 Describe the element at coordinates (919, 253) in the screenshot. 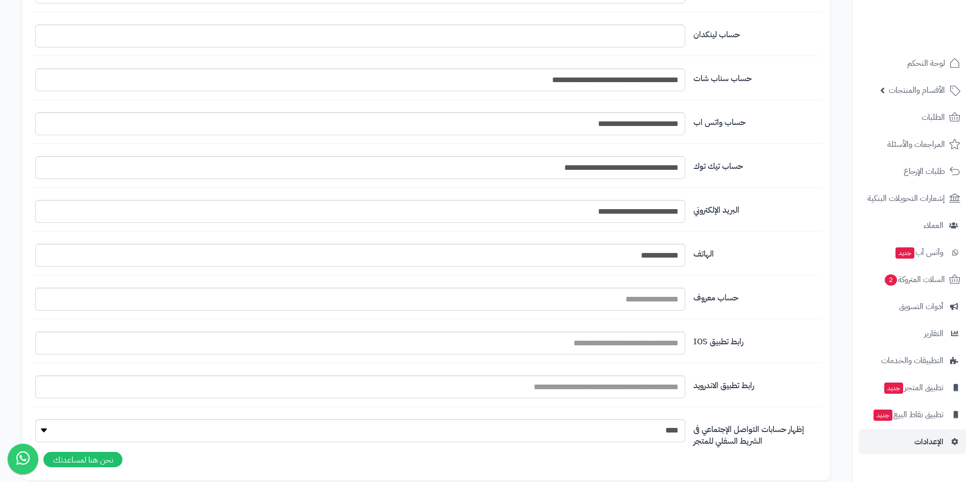

I see `span: وآتس آب` at that location.